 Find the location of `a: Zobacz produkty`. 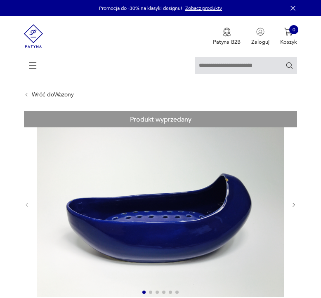

a: Zobacz produkty is located at coordinates (203, 8).